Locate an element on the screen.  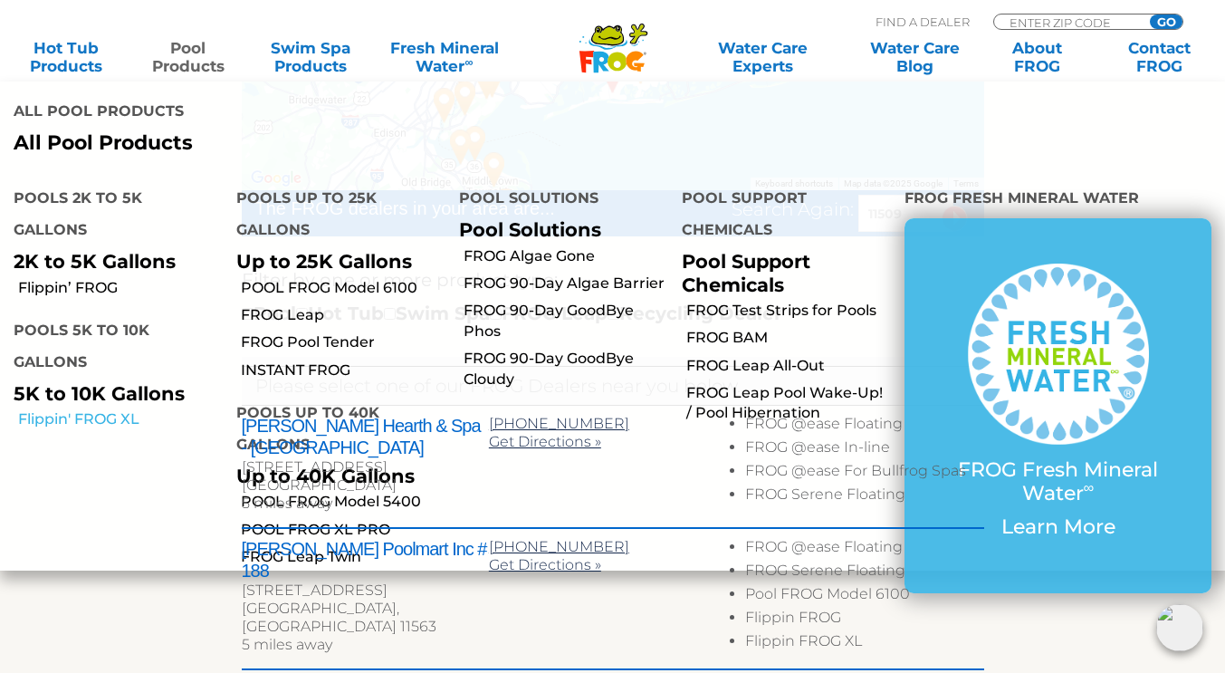
h4: FROG Fresh Mineral Water is located at coordinates (1058, 200).